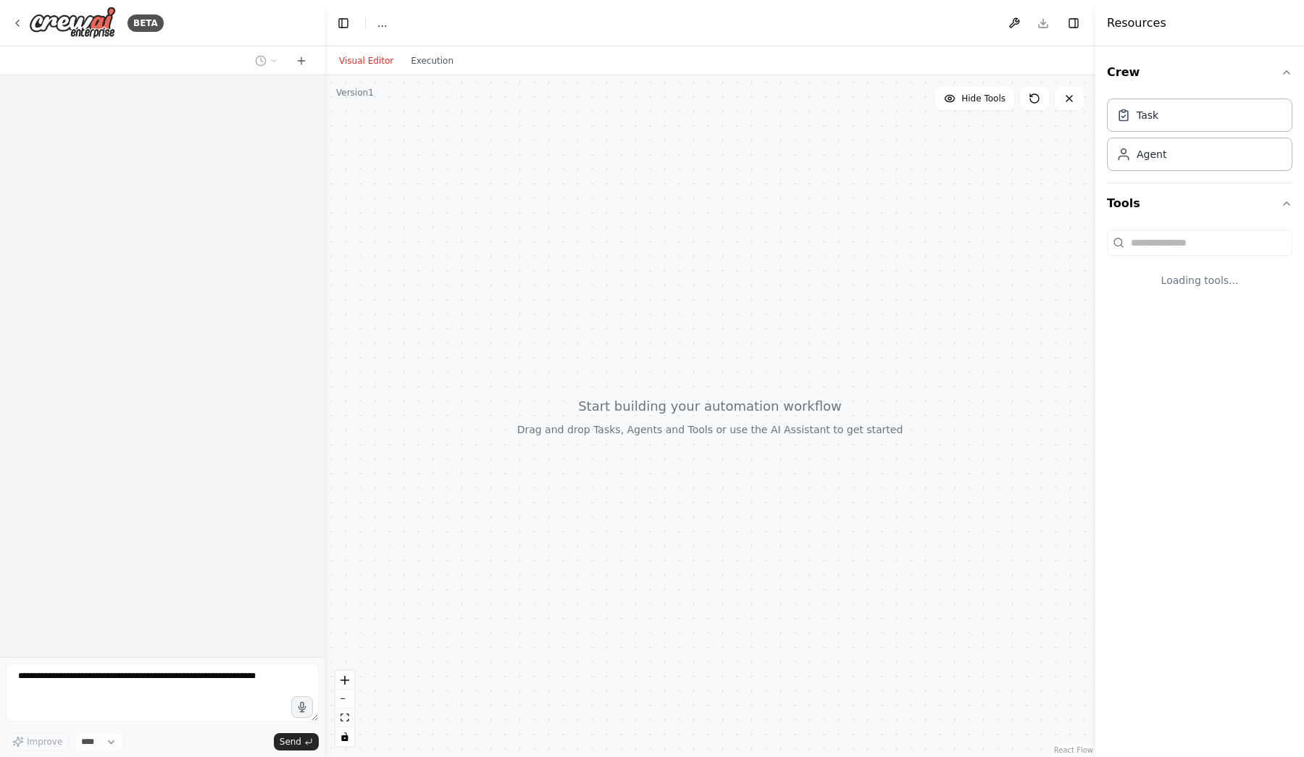 The height and width of the screenshot is (757, 1304). Describe the element at coordinates (343, 23) in the screenshot. I see `button: Hide left sidebar` at that location.